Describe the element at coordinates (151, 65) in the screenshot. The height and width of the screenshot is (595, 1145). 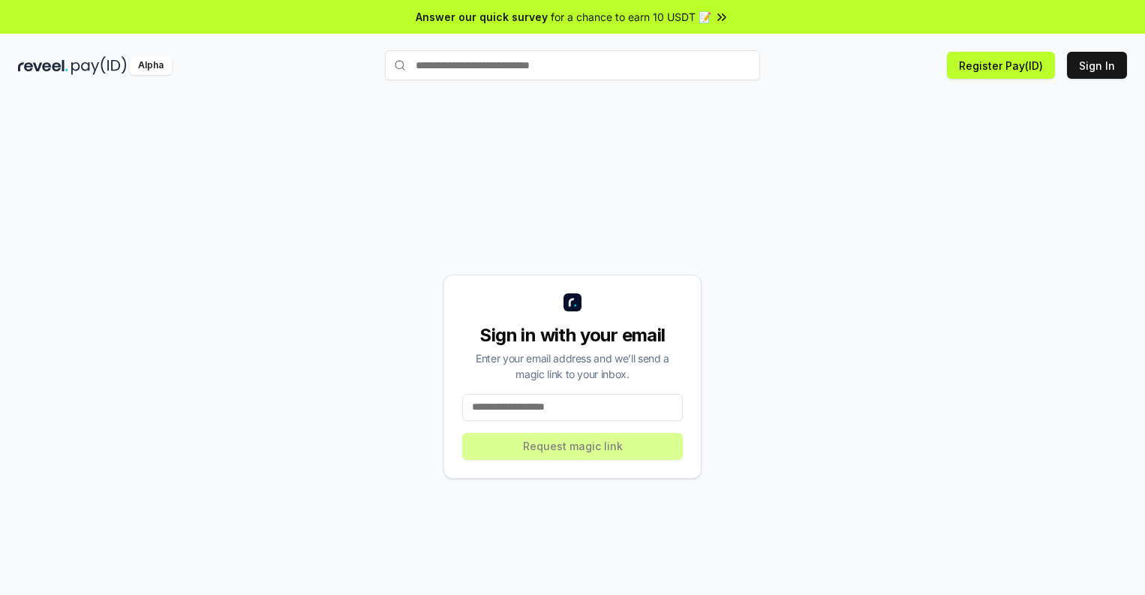
I see `div: Alpha` at that location.